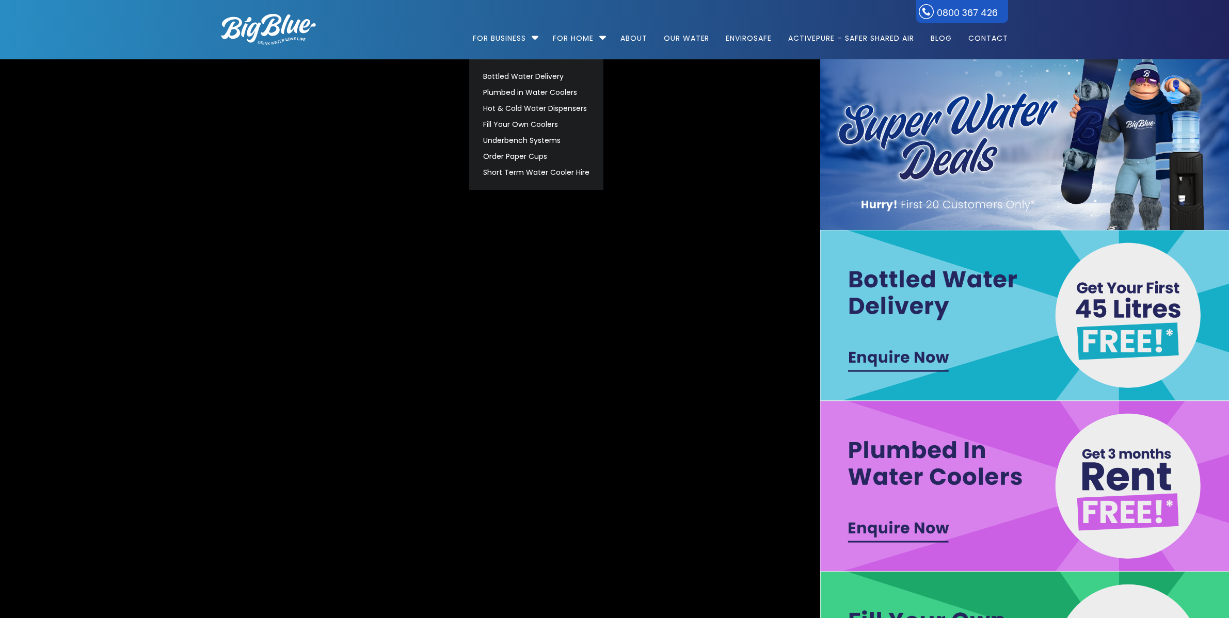 The height and width of the screenshot is (618, 1229). Describe the element at coordinates (536, 156) in the screenshot. I see `a: Order Paper Cups` at that location.